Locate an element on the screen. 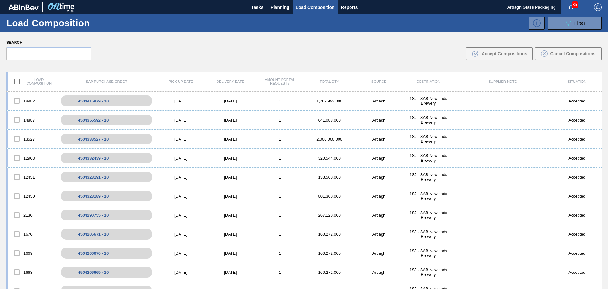 This screenshot has width=608, height=289. div: 641,088.000 is located at coordinates (329, 120).